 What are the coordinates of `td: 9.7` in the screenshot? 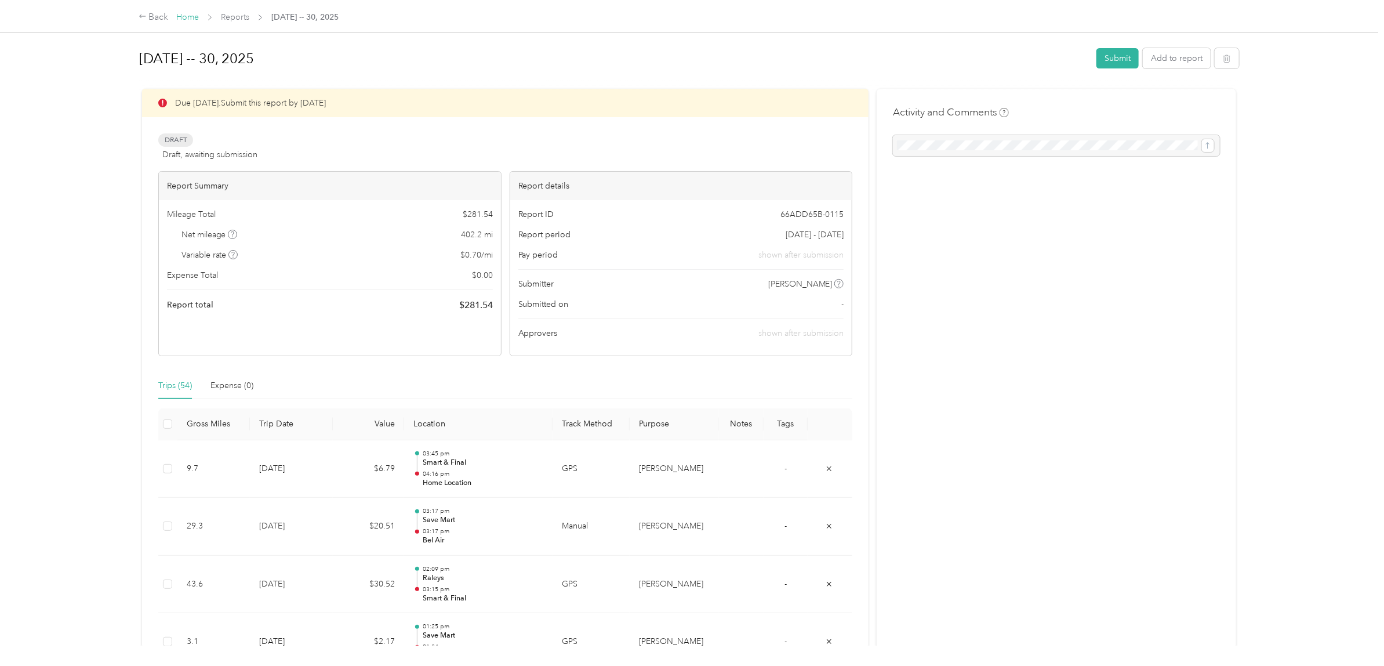 It's located at (213, 469).